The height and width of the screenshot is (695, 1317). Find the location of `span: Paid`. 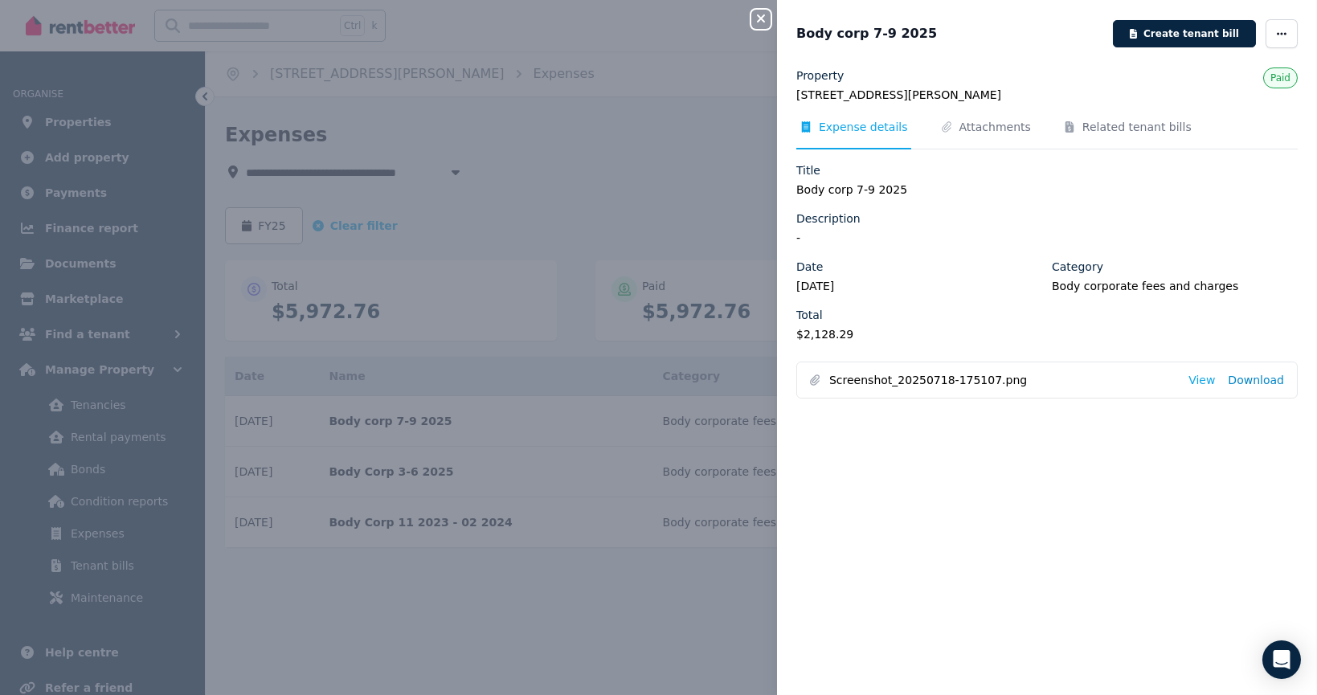

span: Paid is located at coordinates (1280, 78).